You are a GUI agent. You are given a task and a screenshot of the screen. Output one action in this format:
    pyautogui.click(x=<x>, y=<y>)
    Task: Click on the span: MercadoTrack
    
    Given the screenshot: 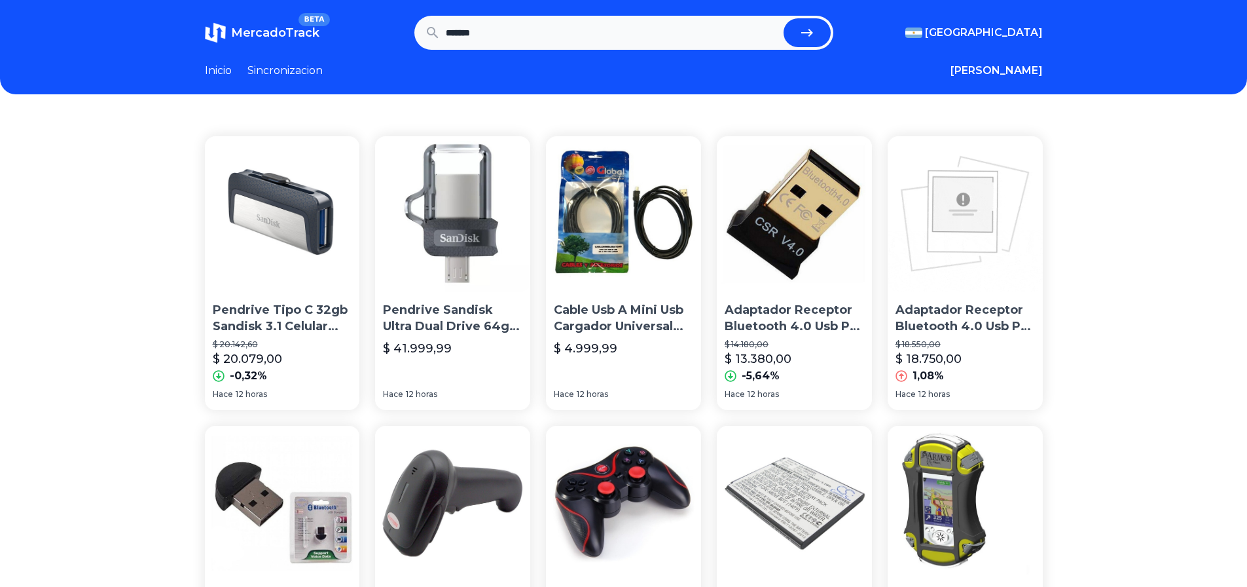 What is the action you would take?
    pyautogui.click(x=275, y=33)
    